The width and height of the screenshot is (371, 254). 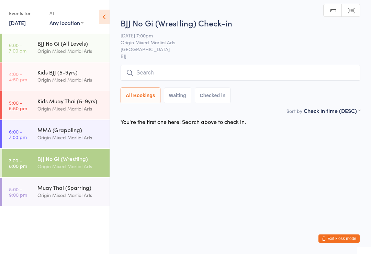 I want to click on a: 8:00 -9:00 pmMuay Thai (Sparring)Origin Mixed Martial Arts, so click(x=56, y=192).